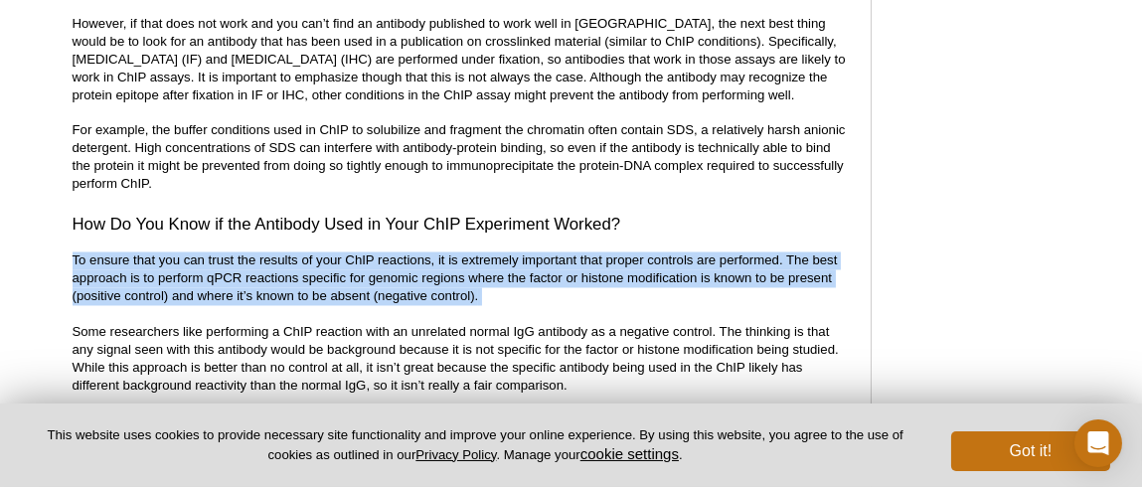  What do you see at coordinates (455, 454) in the screenshot?
I see `a: Privacy Policy` at bounding box center [455, 454].